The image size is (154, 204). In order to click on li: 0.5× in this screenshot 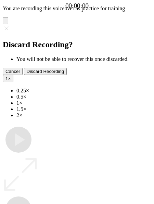, I will do `click(84, 97)`.